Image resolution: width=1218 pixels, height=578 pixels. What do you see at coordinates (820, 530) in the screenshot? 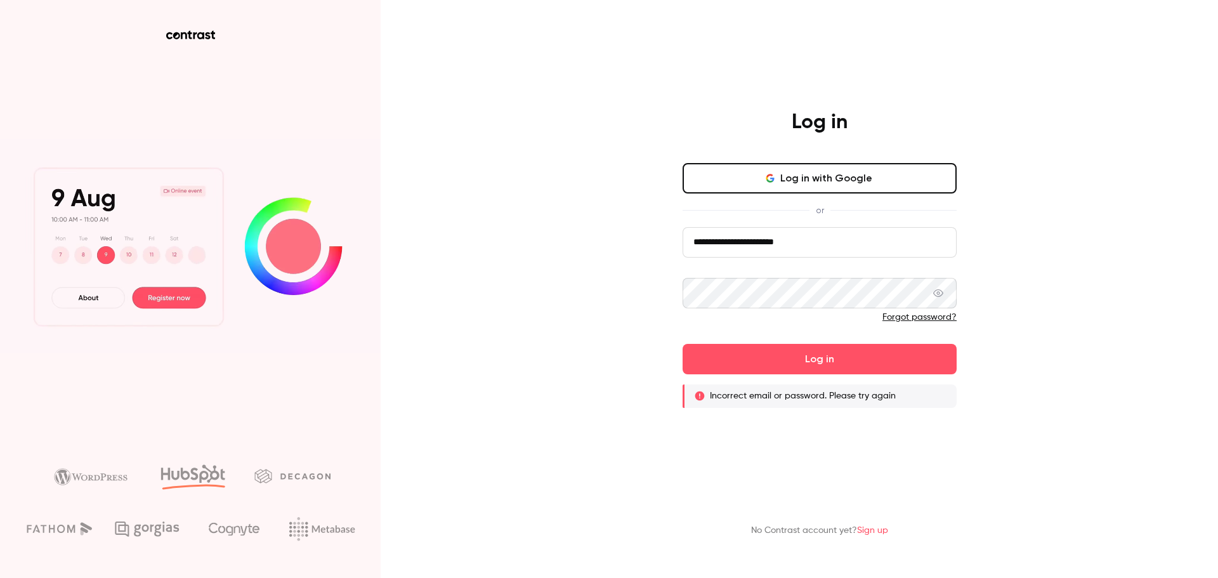
I see `p: No Contrast account yet?` at bounding box center [820, 530].